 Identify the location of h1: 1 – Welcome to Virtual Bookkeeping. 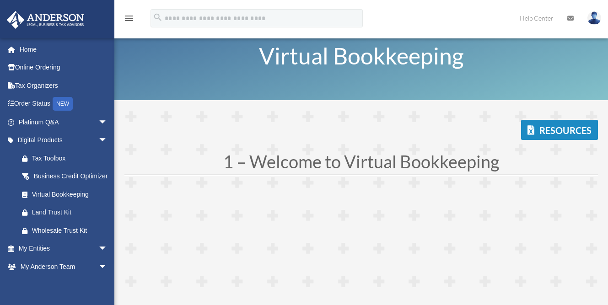
(361, 164).